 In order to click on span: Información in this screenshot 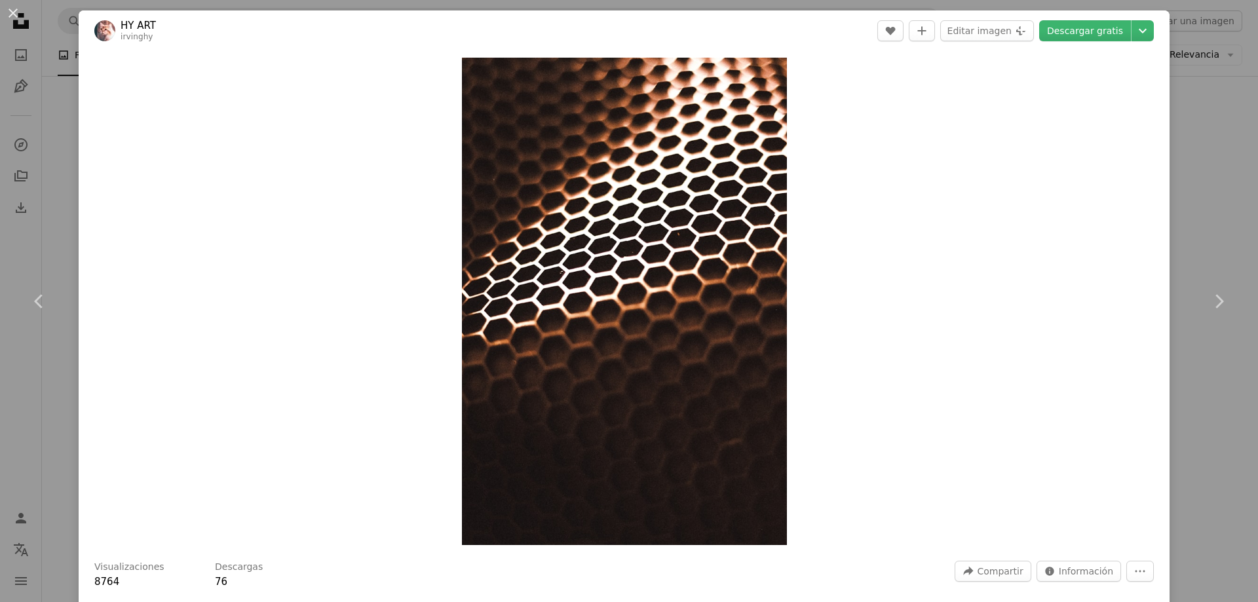, I will do `click(1085, 571)`.